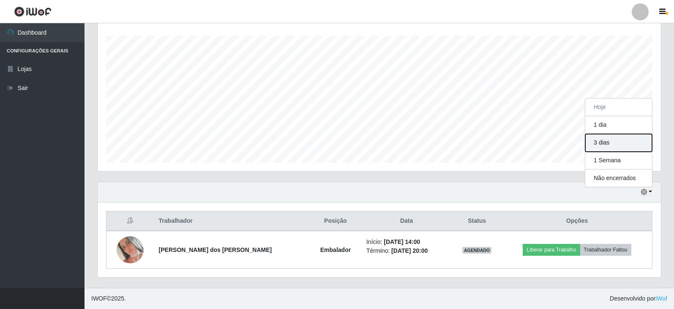  What do you see at coordinates (619, 125) in the screenshot?
I see `button: 1 dia` at bounding box center [619, 125].